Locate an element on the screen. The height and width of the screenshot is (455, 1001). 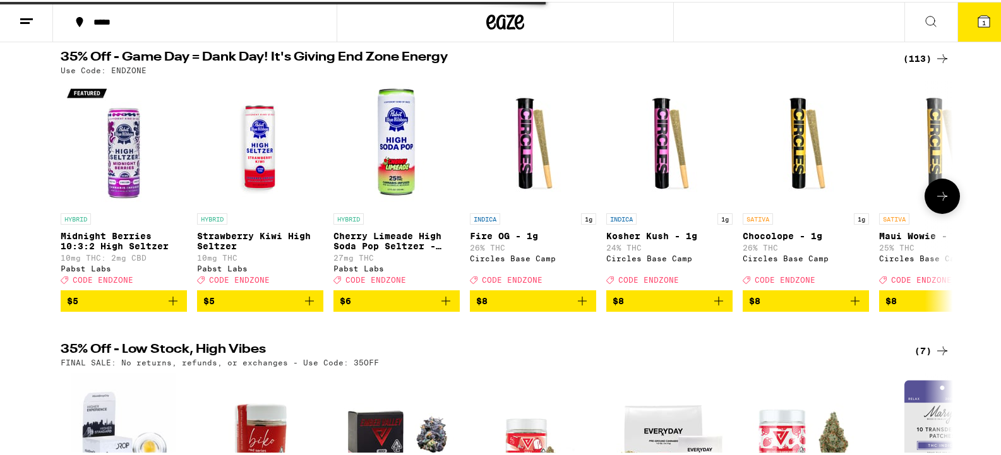
a: Open page for Midnight Berries 10:3:2 High Seltzer from Pabst Labs is located at coordinates (124, 184).